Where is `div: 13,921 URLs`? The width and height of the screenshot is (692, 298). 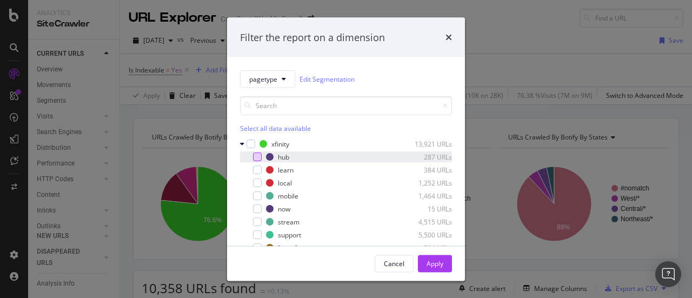
div: 13,921 URLs is located at coordinates (426, 143).